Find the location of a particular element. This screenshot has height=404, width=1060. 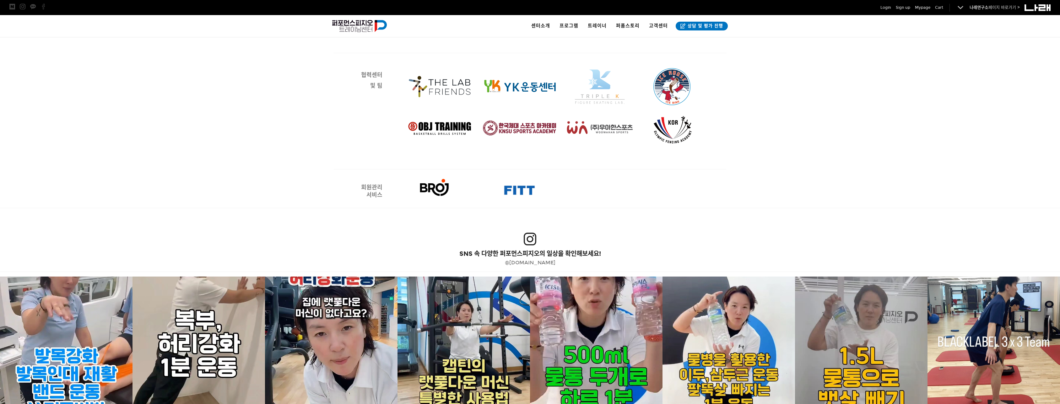

a: 퍼폼스토리 is located at coordinates (627, 26).